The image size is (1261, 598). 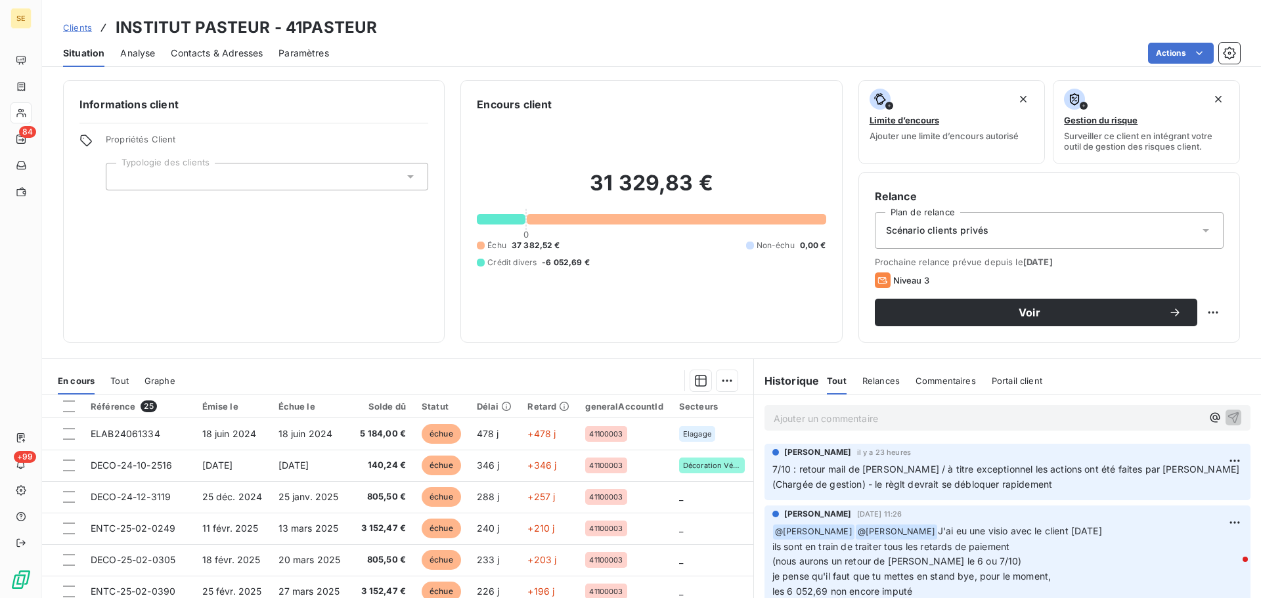 What do you see at coordinates (1146, 141) in the screenshot?
I see `span: Surveiller ce client en intégrant votre outil de gestion des risques client.` at bounding box center [1146, 141].